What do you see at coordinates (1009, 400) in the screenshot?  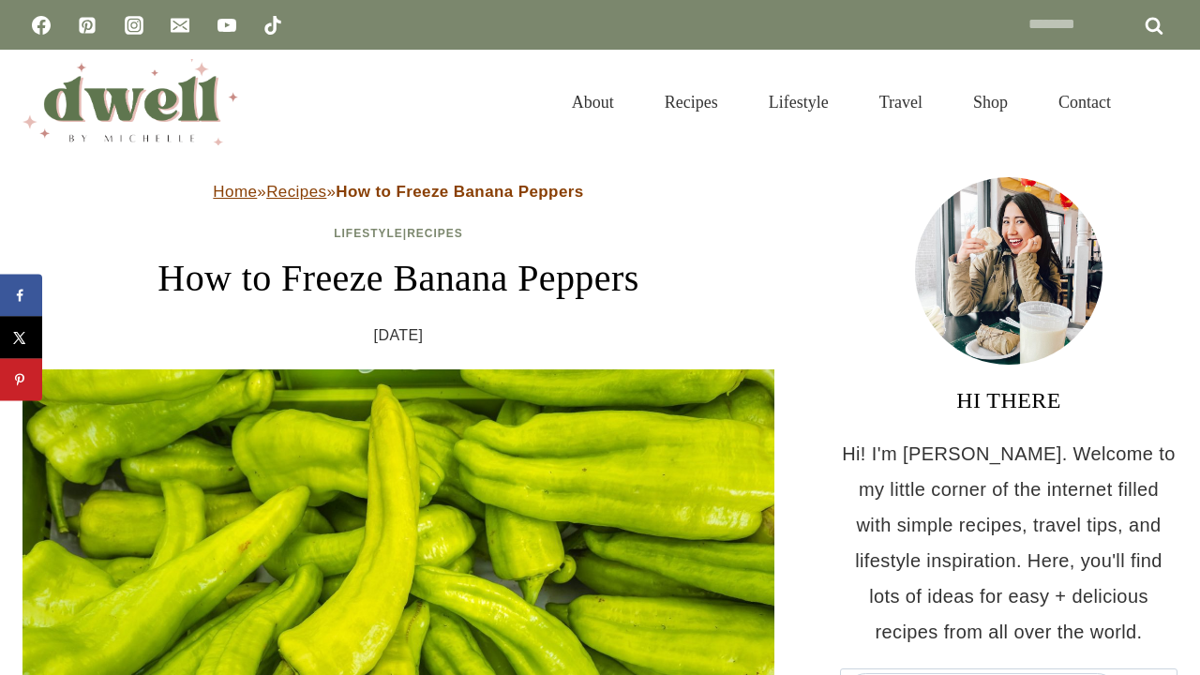 I see `h3: HI THERE` at bounding box center [1009, 400].